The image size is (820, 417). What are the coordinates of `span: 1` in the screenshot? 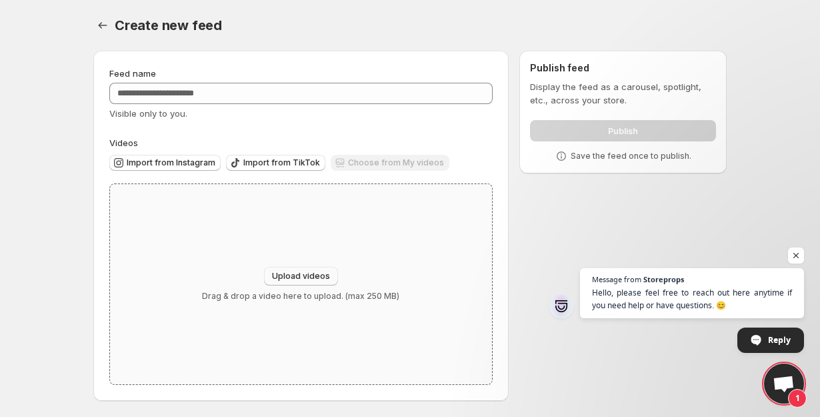 It's located at (797, 398).